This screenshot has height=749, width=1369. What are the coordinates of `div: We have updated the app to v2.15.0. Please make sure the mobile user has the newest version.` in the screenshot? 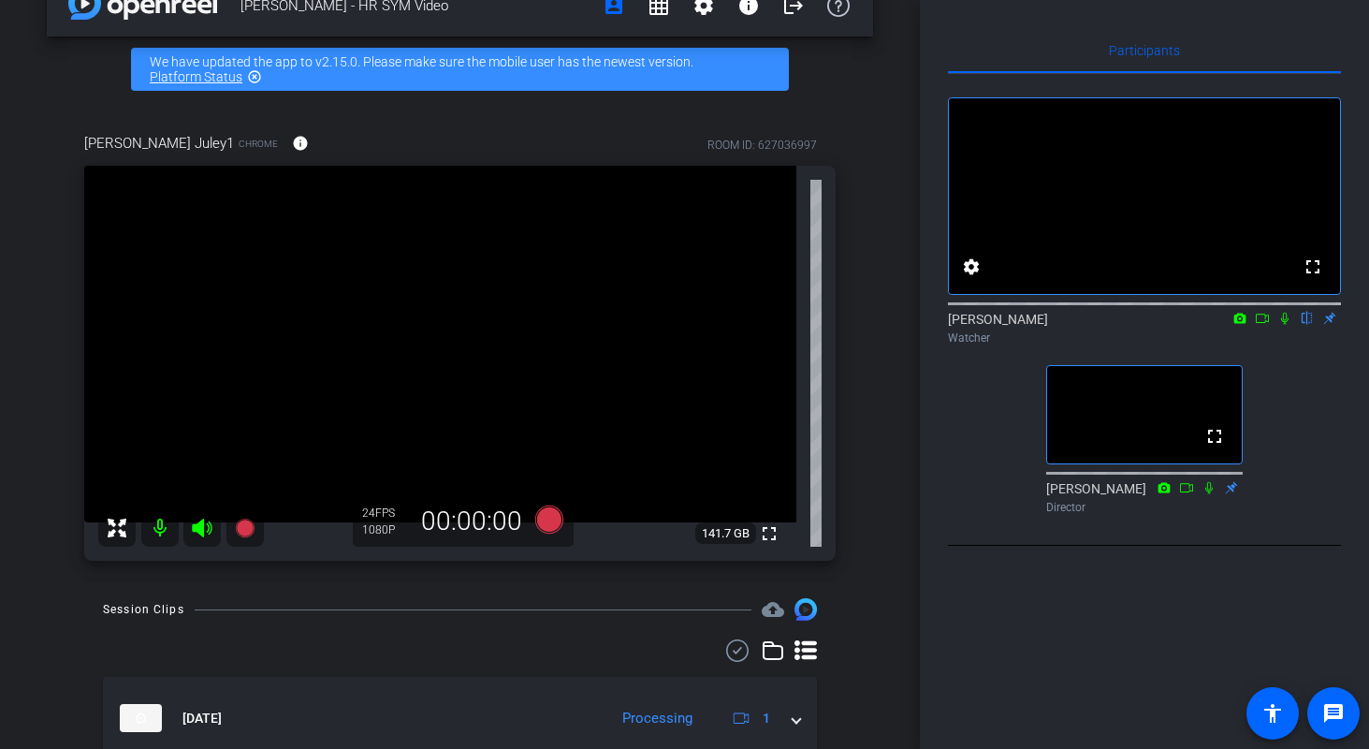 It's located at (459, 69).